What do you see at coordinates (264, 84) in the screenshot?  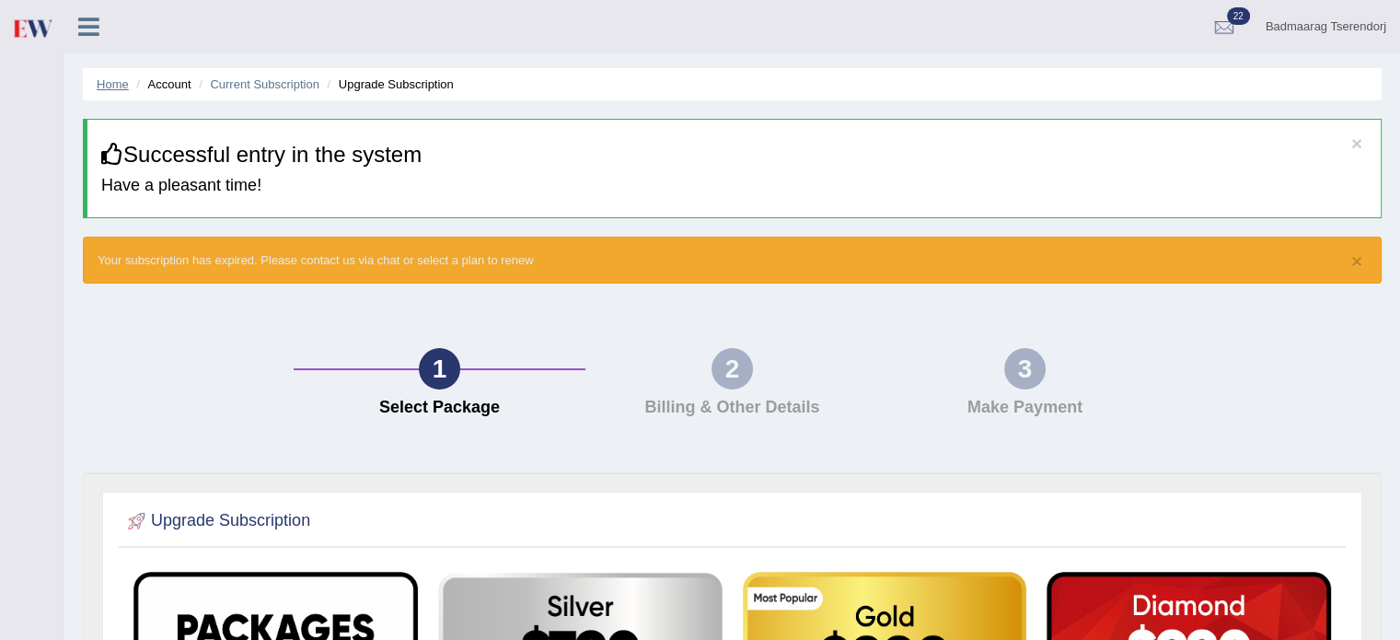 I see `a: Current Subscription` at bounding box center [264, 84].